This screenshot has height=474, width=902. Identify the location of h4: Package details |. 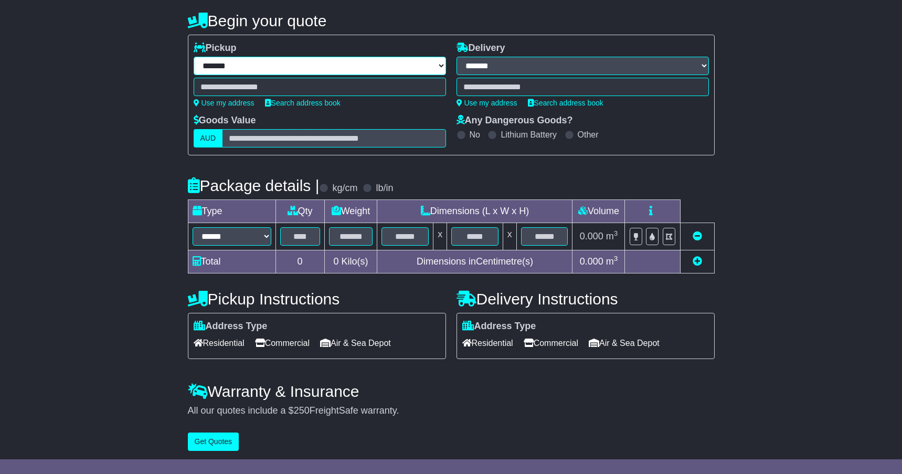
(253, 185).